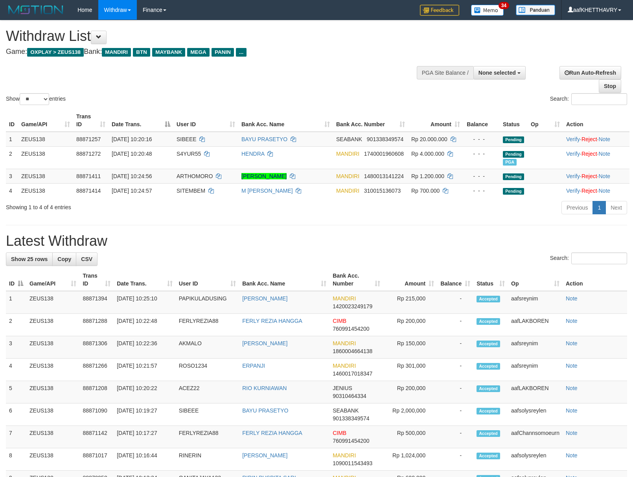  Describe the element at coordinates (206, 120) in the screenshot. I see `th: User ID: activate to sort column ascending` at that location.